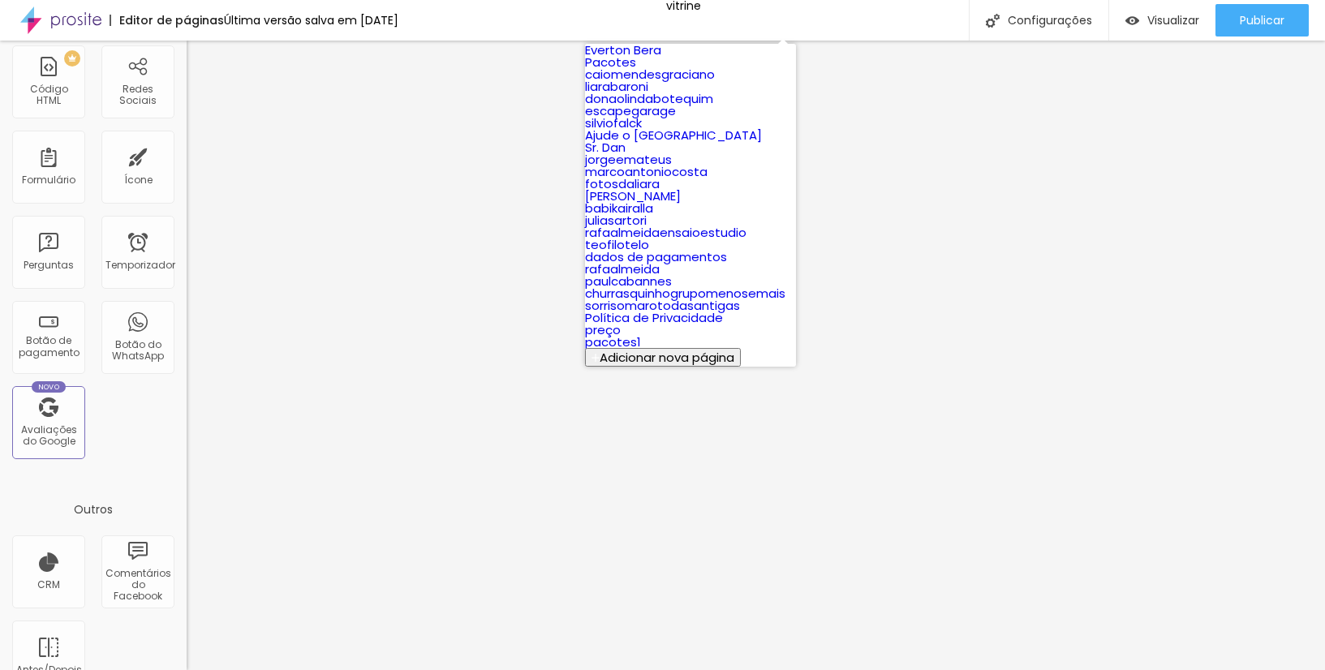  Describe the element at coordinates (654, 317) in the screenshot. I see `font: Política de Privacidade` at that location.